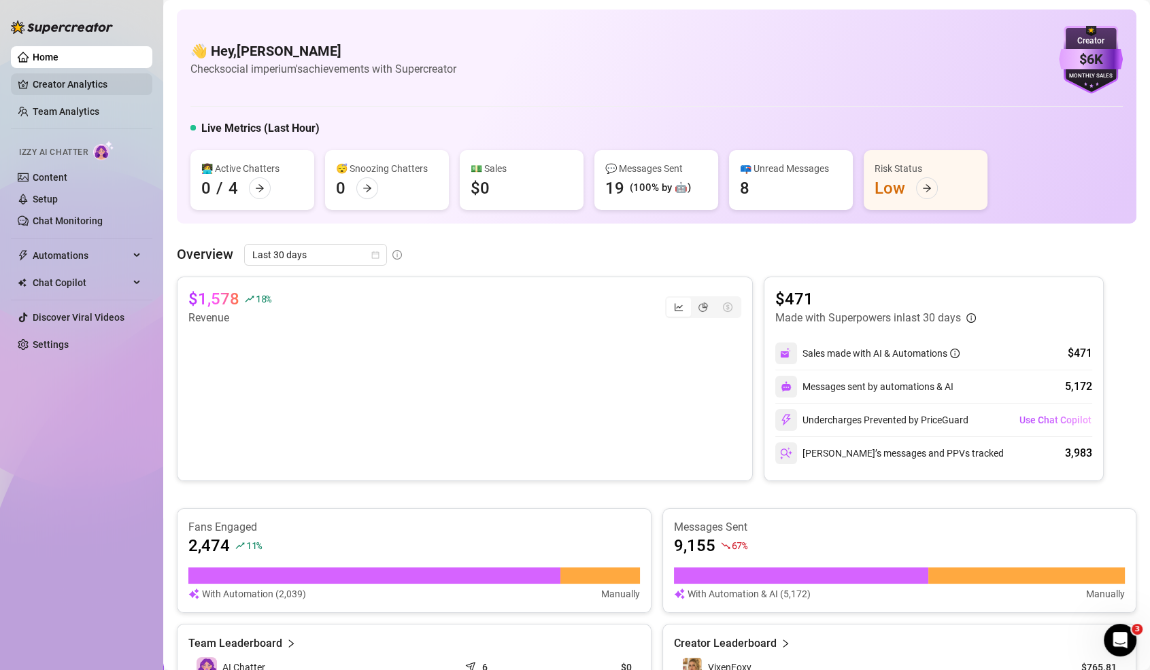 The height and width of the screenshot is (670, 1150). Describe the element at coordinates (81, 256) in the screenshot. I see `span: Automations` at that location.